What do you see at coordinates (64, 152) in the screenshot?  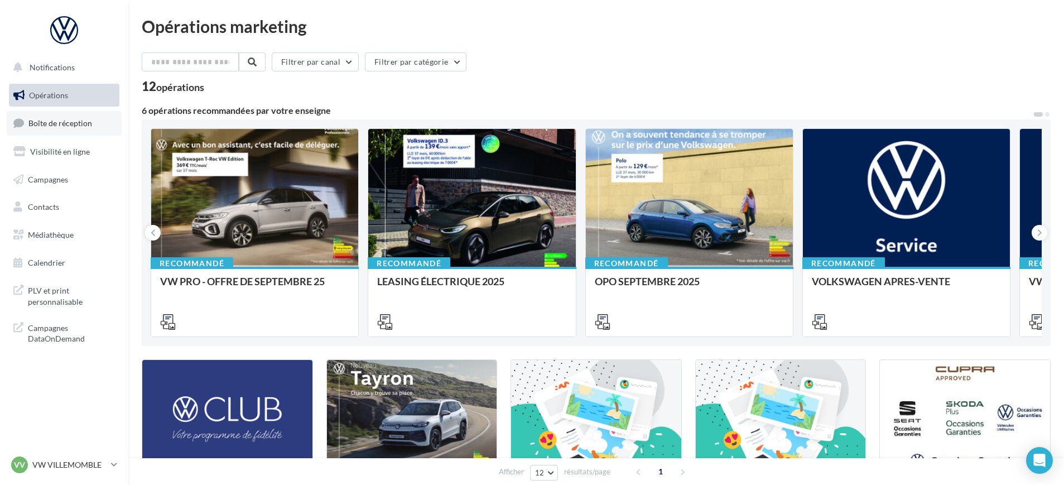 I see `a: Visibilité en ligne` at bounding box center [64, 152].